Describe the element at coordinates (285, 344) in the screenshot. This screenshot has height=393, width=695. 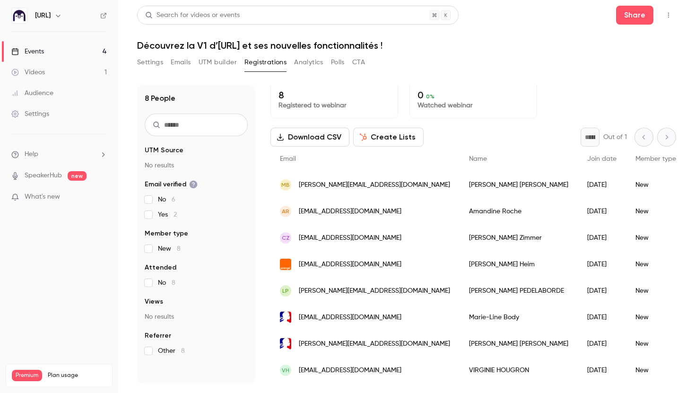
I see `img: ac-nancy-metz.fr` at that location.